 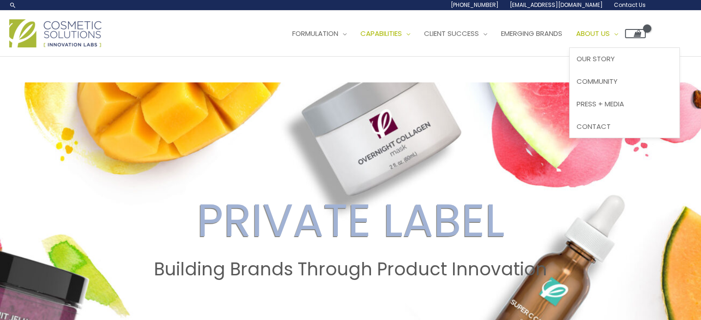 I want to click on a: Search icon link, so click(x=13, y=5).